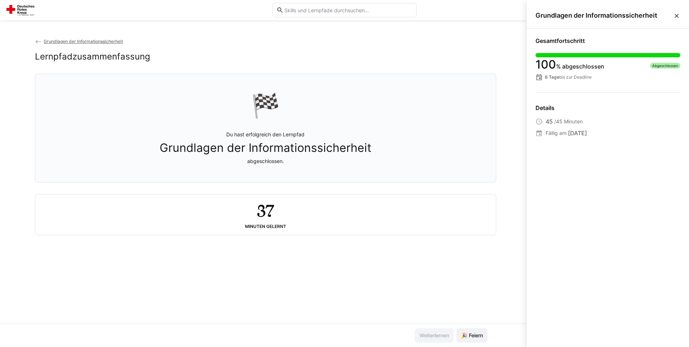  I want to click on span: /45 Minuten, so click(568, 121).